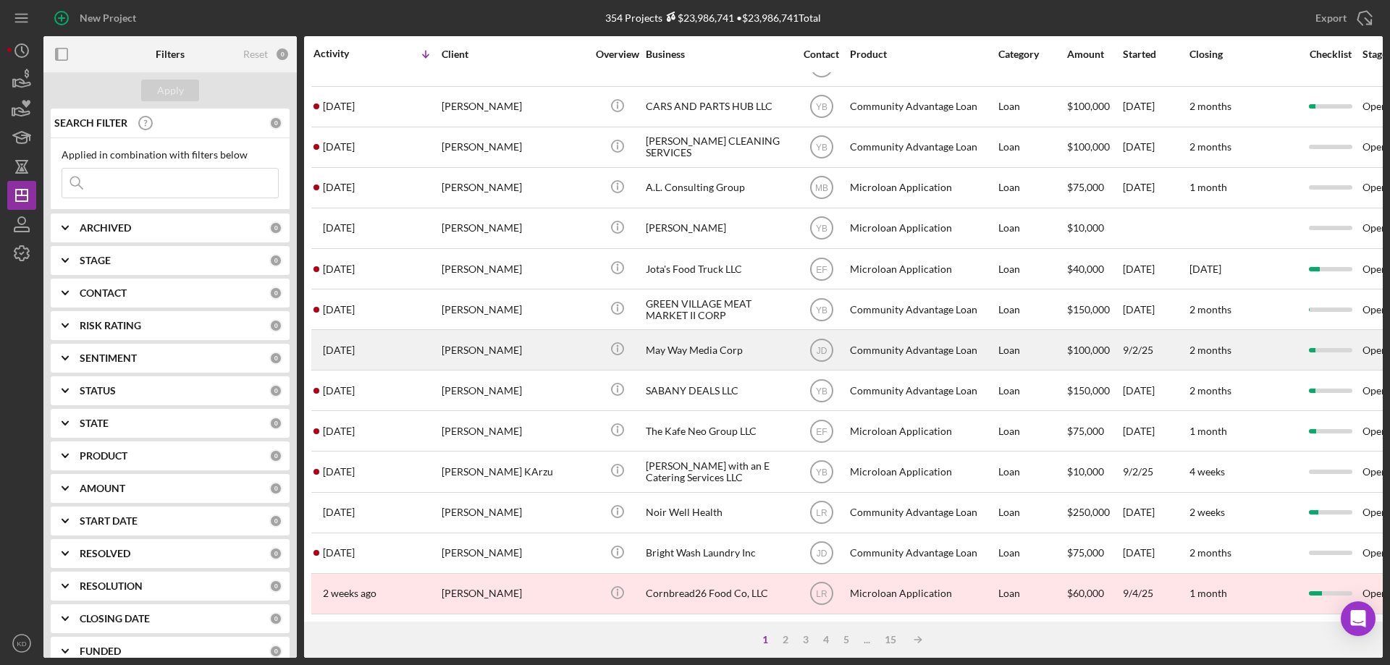 The image size is (1390, 665). What do you see at coordinates (170, 155) in the screenshot?
I see `div: Applied in combination with filters below` at bounding box center [170, 155].